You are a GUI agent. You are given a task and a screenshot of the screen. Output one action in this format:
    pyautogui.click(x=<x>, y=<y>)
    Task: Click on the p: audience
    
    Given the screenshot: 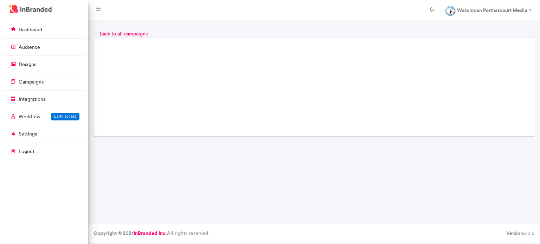 What is the action you would take?
    pyautogui.click(x=29, y=47)
    